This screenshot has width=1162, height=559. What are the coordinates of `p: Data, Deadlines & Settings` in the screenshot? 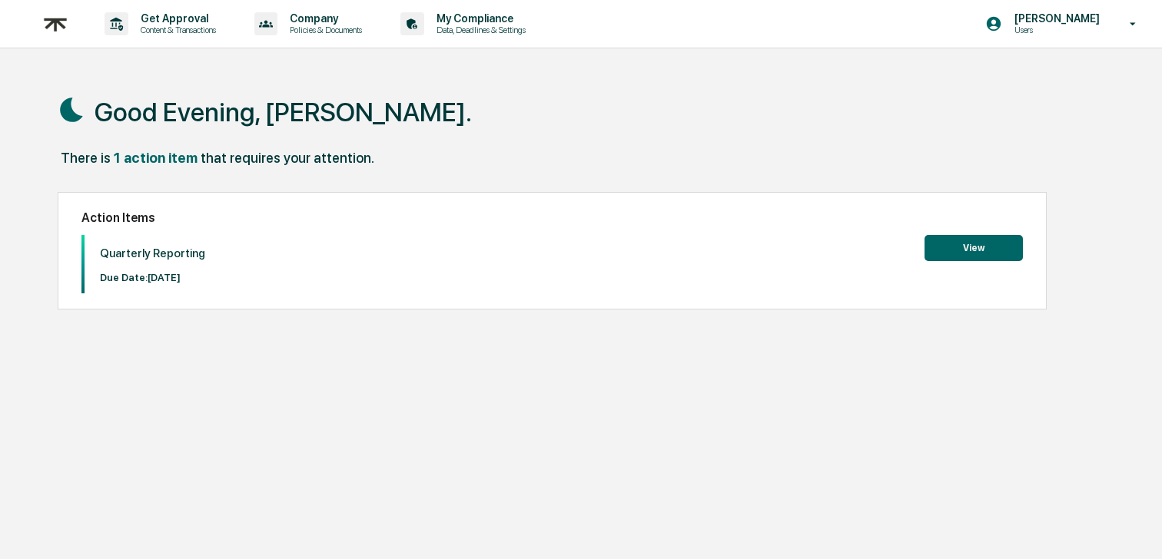 It's located at (479, 30).